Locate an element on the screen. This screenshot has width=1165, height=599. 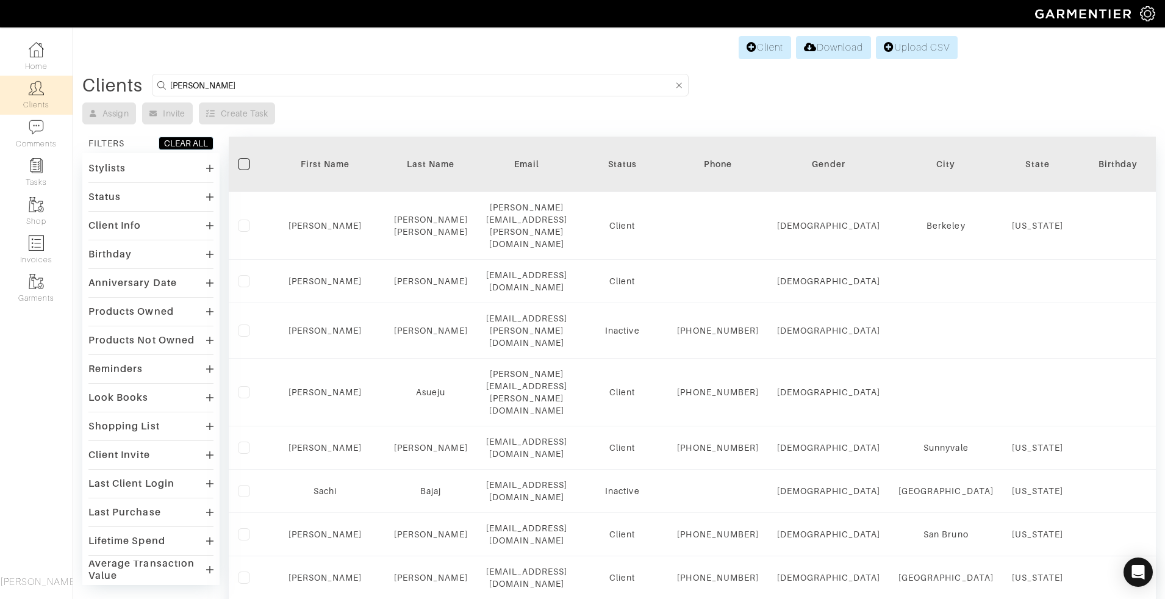
input: Search by name, email, phone, city, or state is located at coordinates (422, 85).